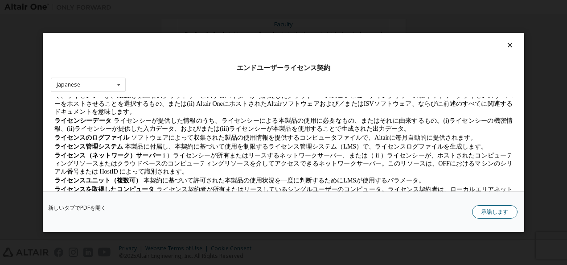 This screenshot has height=265, width=567. I want to click on span: i ）ライセンシーが所有またはリースするネットワークサーバー、または（ ii ）ライセンシーが、ホストされたコンピューティングリソースまたはクラウドベースのコンピューティングリソースを介してアク..., so click(233, 66).